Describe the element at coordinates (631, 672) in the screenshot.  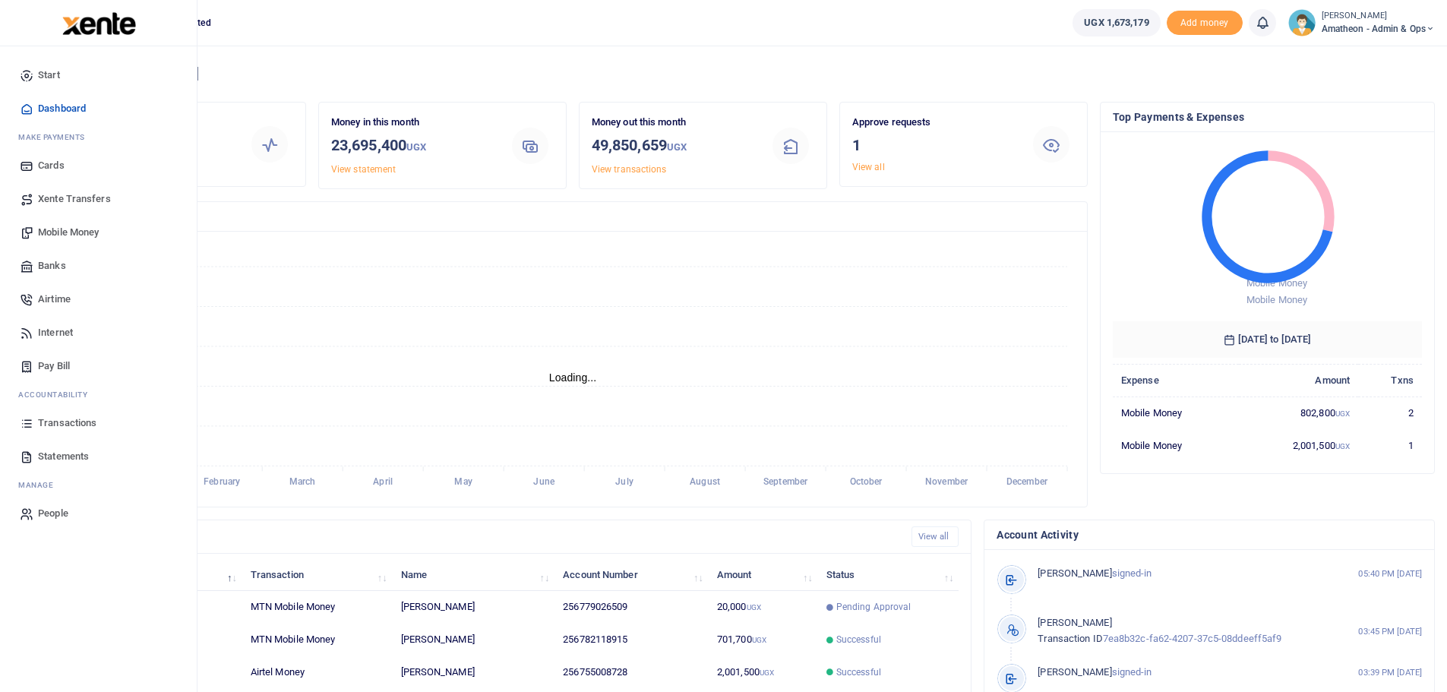
I see `td: 256755008728` at that location.